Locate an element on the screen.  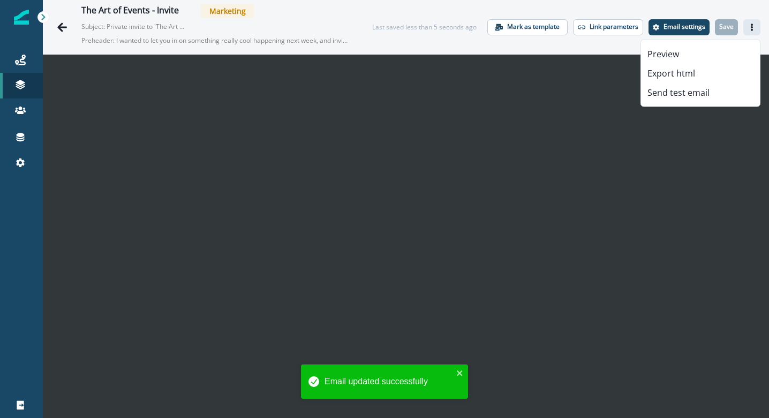
button: Preview is located at coordinates (700, 54).